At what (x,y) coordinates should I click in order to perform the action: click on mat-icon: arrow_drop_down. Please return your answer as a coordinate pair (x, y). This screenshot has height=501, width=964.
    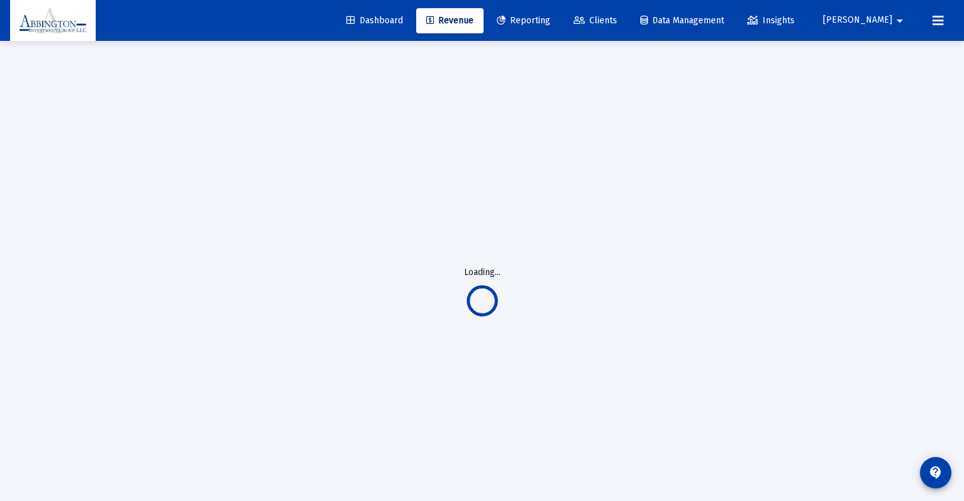
    Looking at the image, I should click on (899, 21).